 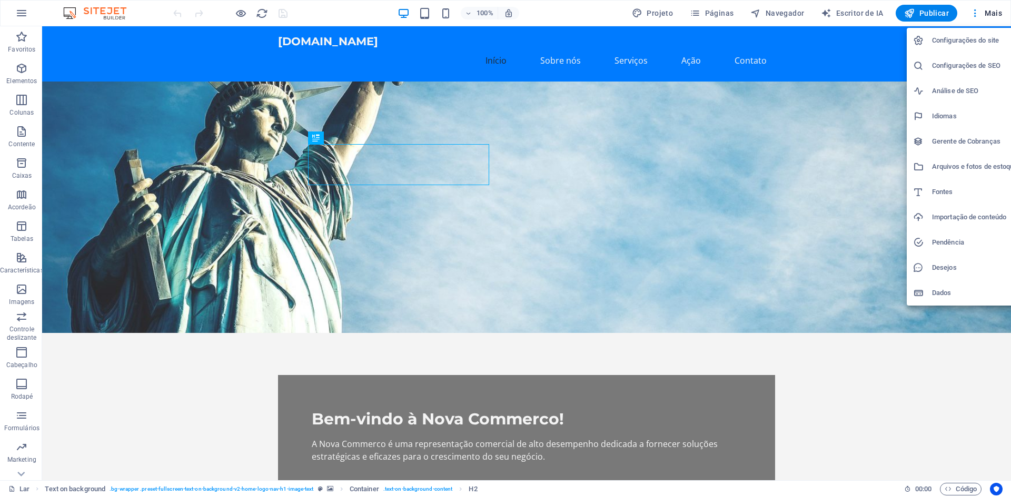 I want to click on font: Desejos, so click(x=944, y=267).